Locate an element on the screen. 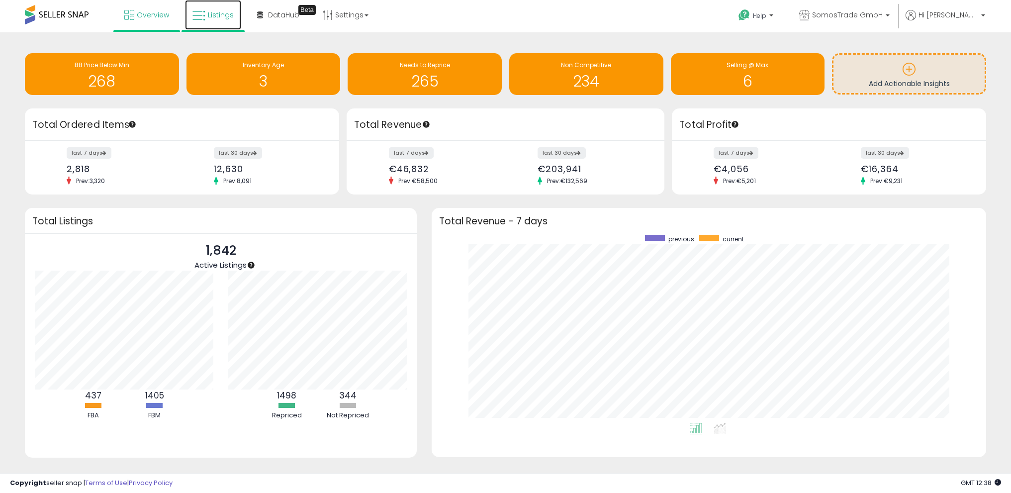  span: Needs to Reprice is located at coordinates (425, 65).